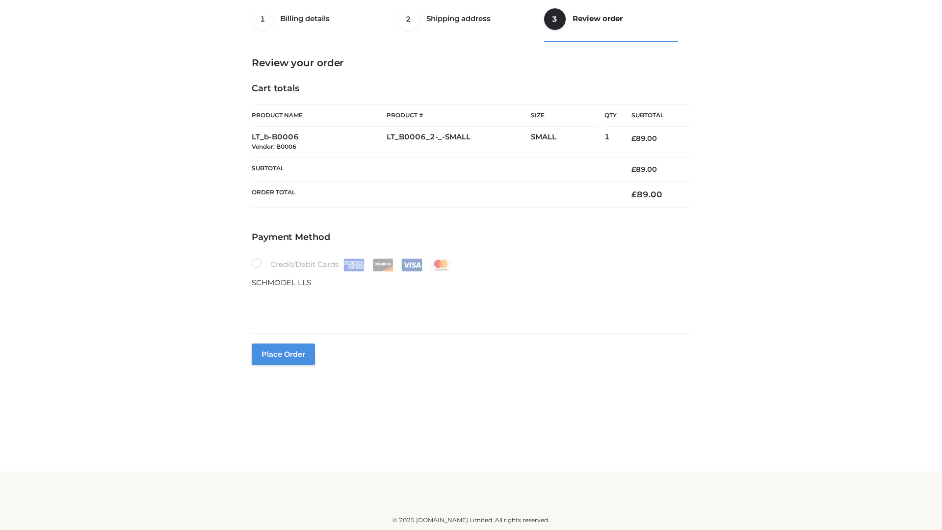 This screenshot has width=942, height=530. What do you see at coordinates (610, 115) in the screenshot?
I see `th: Qty` at bounding box center [610, 115].